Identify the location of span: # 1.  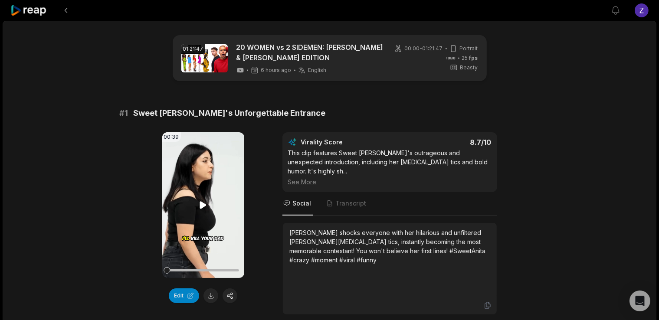
(124, 113).